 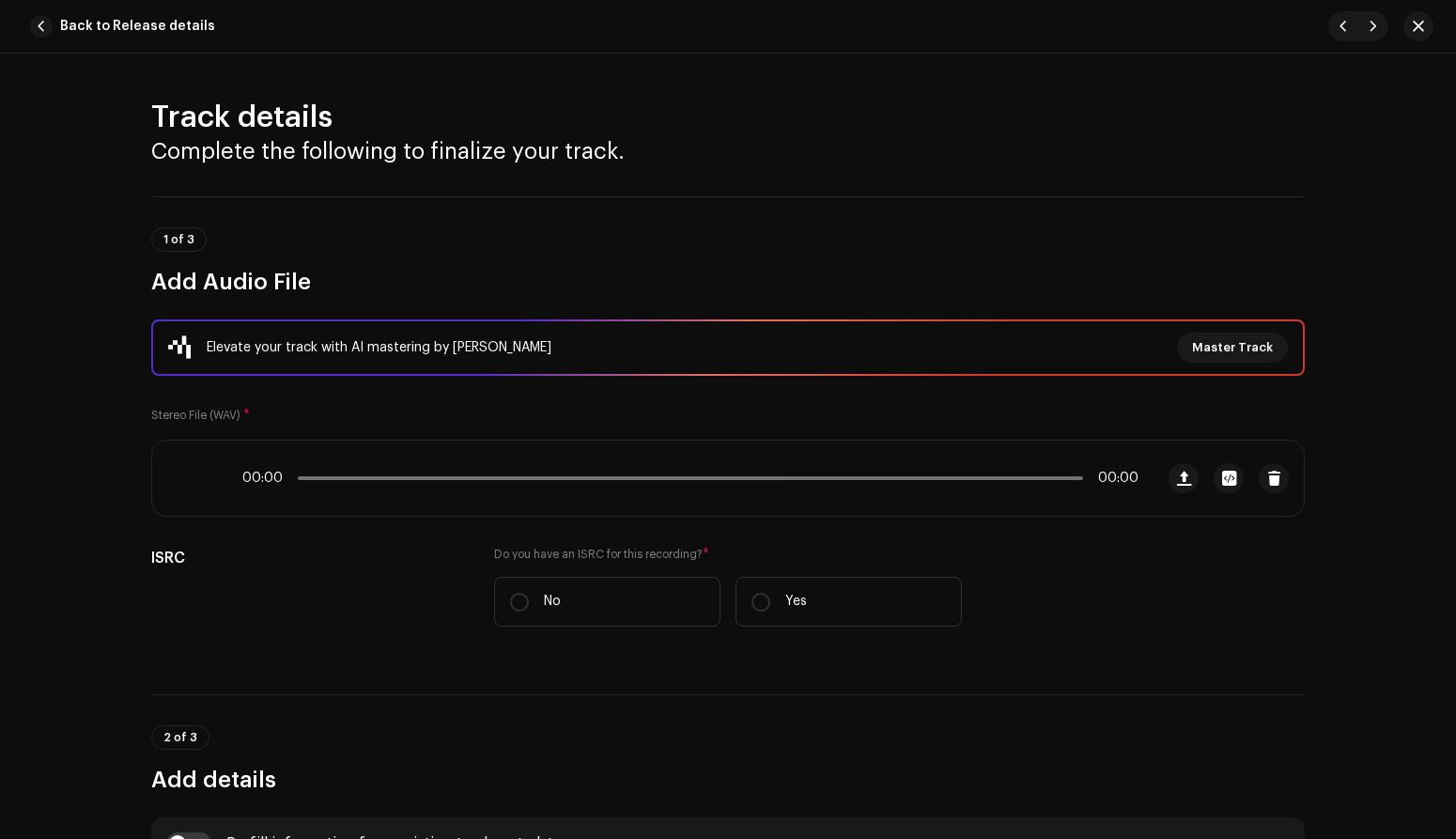 I want to click on h3: Add details, so click(x=728, y=780).